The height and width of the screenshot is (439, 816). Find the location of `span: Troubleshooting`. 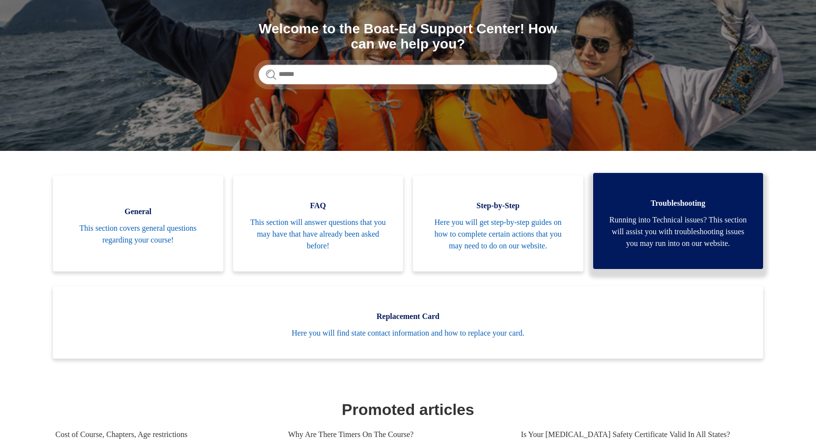

span: Troubleshooting is located at coordinates (679, 203).